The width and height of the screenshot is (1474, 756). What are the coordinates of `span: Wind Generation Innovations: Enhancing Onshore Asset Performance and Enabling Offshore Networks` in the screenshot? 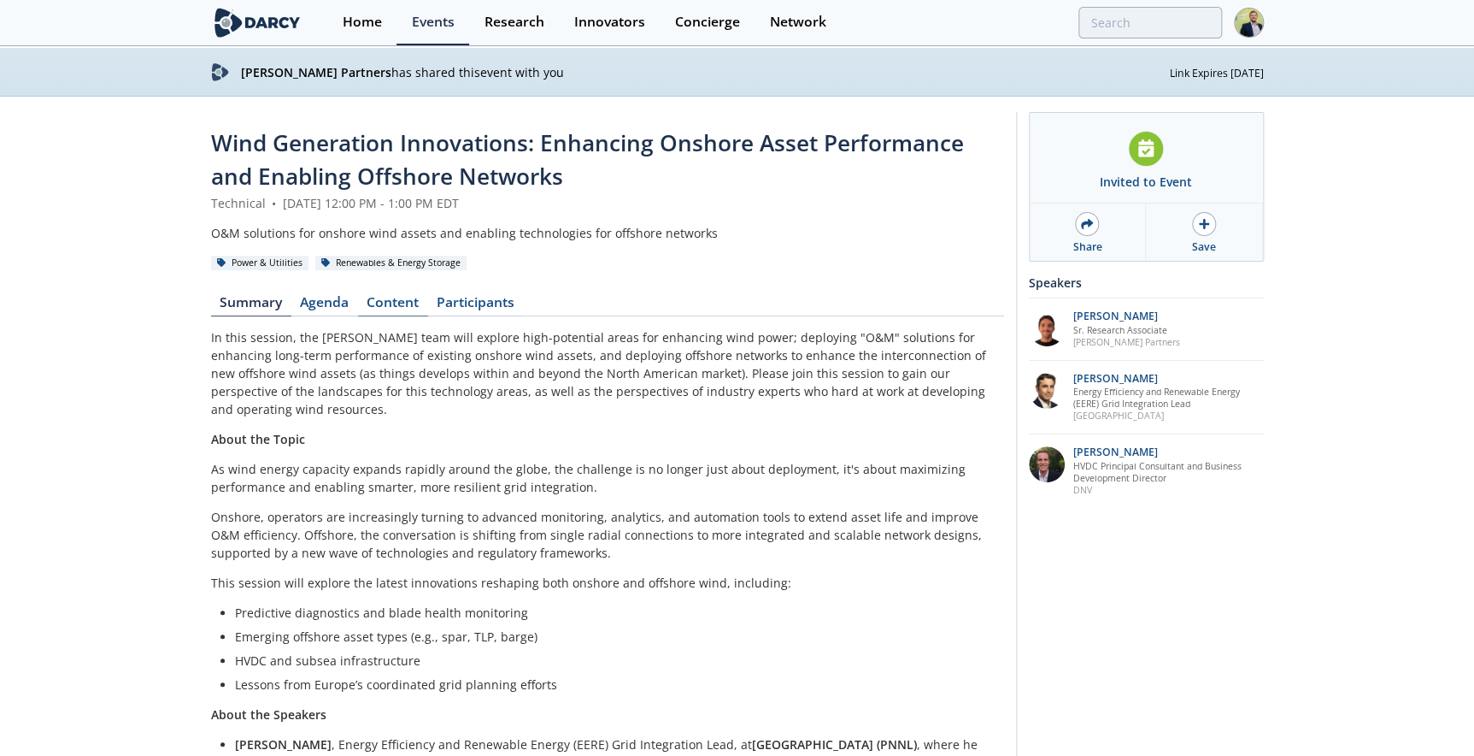 It's located at (587, 159).